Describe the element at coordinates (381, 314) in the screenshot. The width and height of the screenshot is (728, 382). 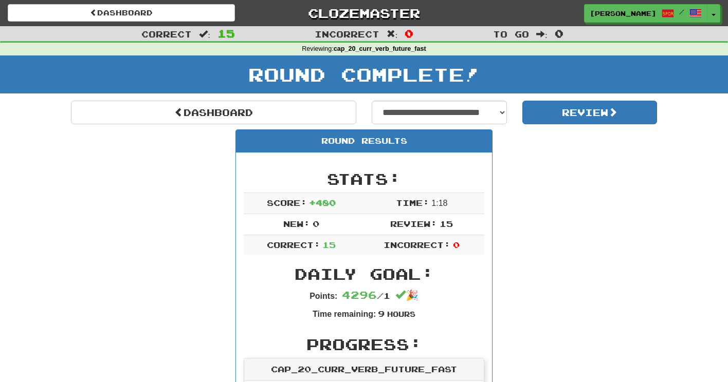
I see `span: 9` at that location.